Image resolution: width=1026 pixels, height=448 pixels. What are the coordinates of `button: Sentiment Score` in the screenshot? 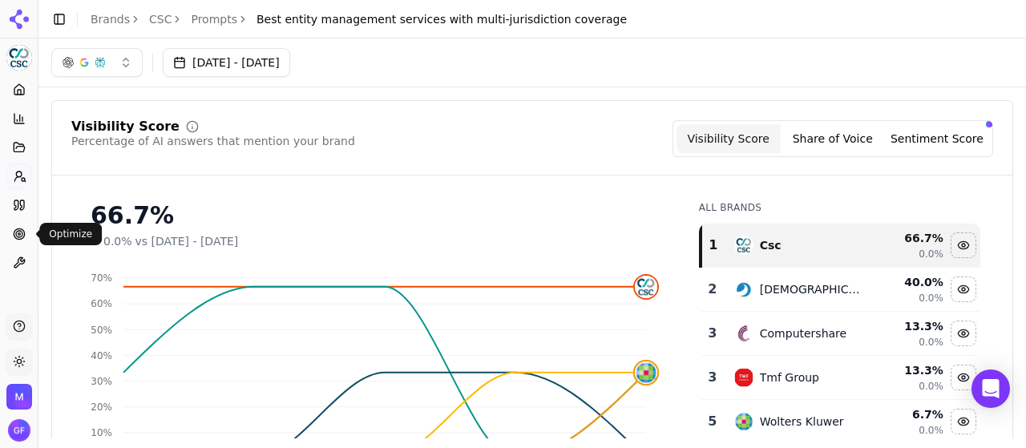 It's located at (937, 139).